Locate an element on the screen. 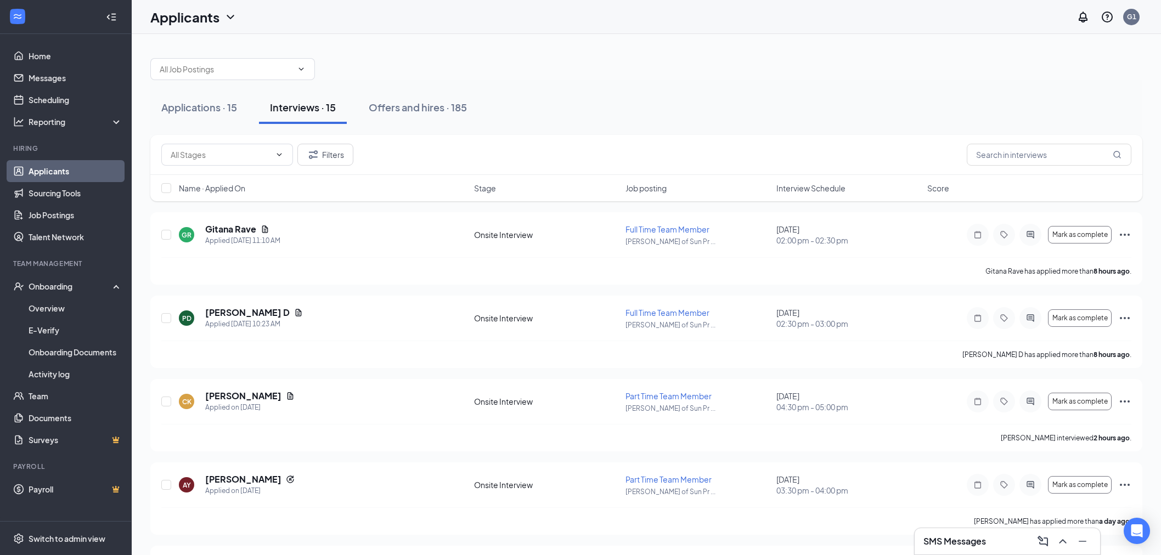  b: 2 hours ago is located at coordinates (1112, 438).